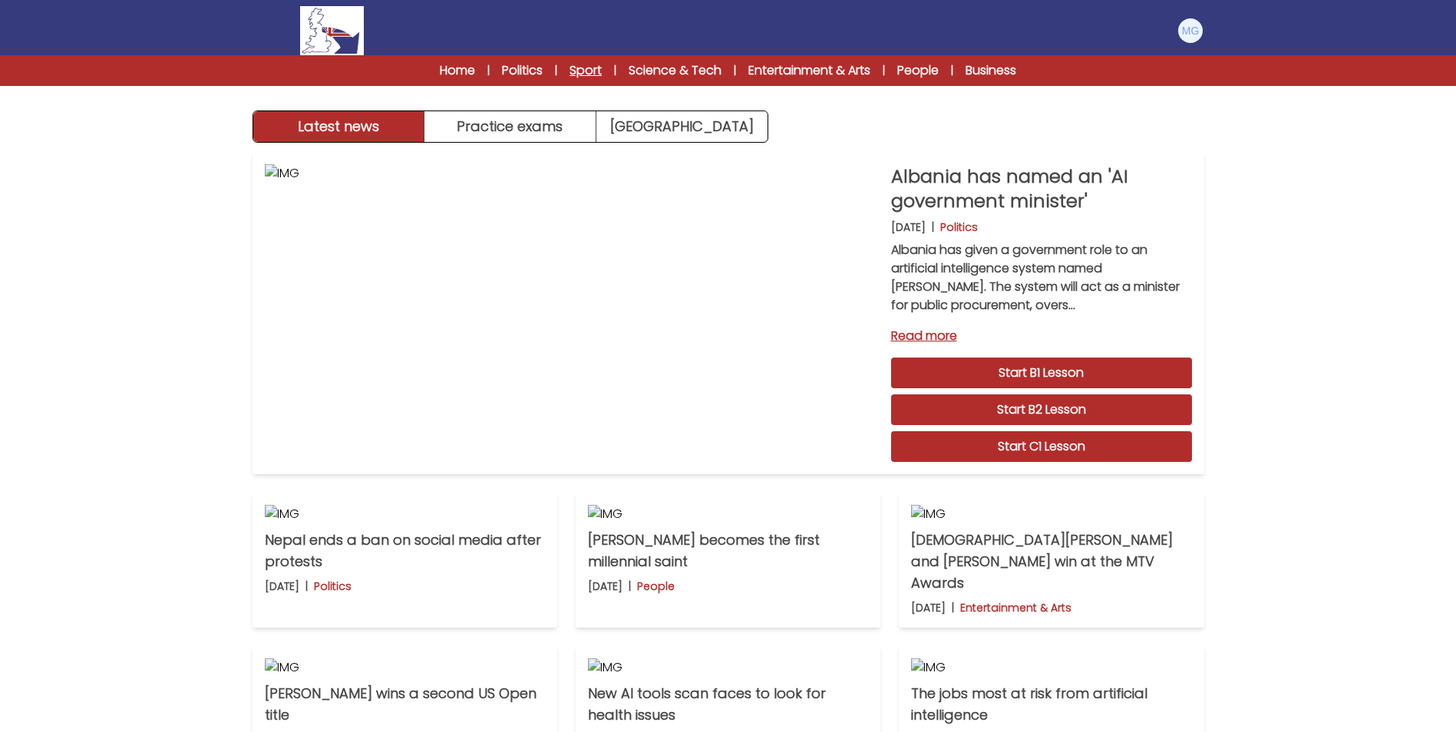 Image resolution: width=1456 pixels, height=732 pixels. Describe the element at coordinates (1041, 447) in the screenshot. I see `a: Start C1 Lesson` at that location.